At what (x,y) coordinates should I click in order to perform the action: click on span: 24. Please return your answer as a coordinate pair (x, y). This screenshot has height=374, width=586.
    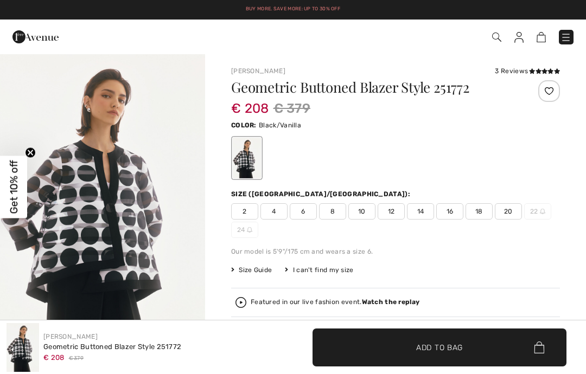
    Looking at the image, I should click on (245, 230).